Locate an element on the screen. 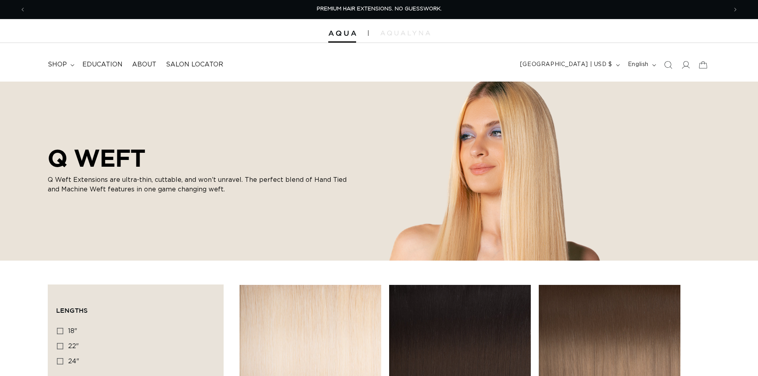  summary: shop is located at coordinates (60, 64).